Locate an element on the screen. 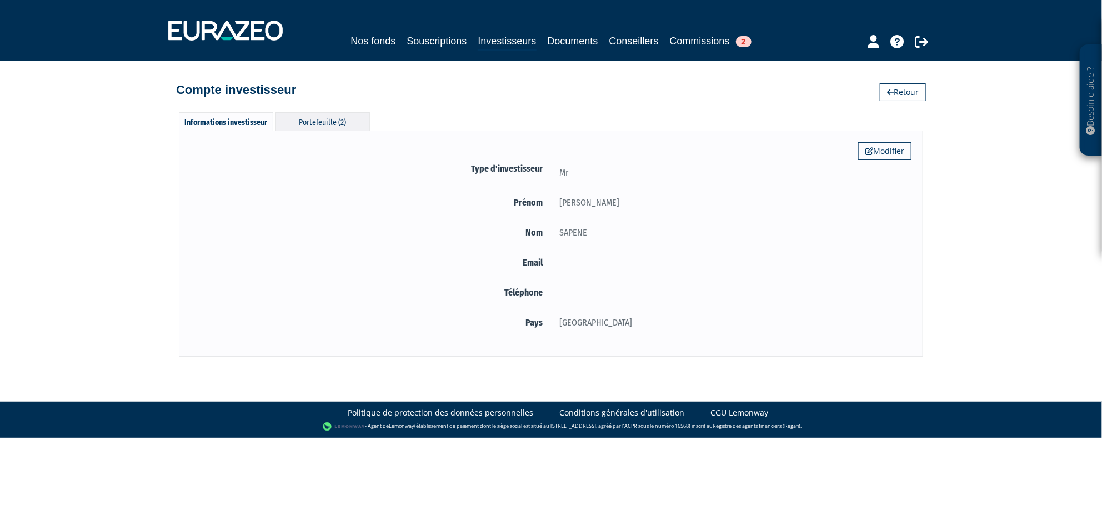 The image size is (1102, 530). a: Souscriptions is located at coordinates (437, 41).